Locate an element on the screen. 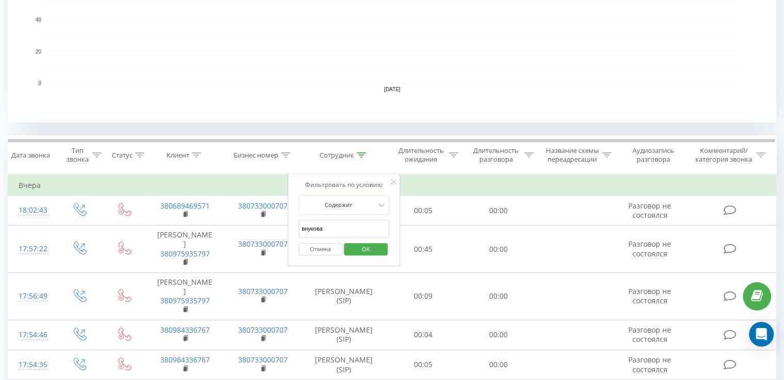 Image resolution: width=784 pixels, height=380 pixels. div: 17:54:46 is located at coordinates (32, 335).